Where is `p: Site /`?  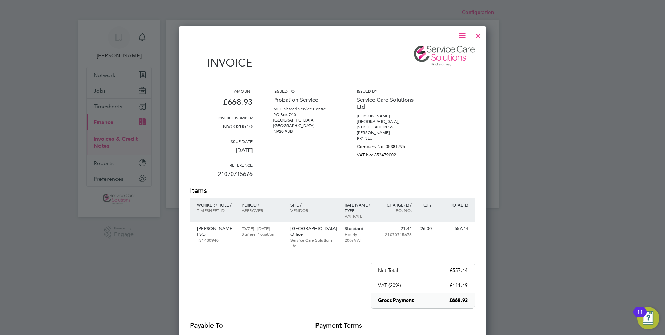 p: Site / is located at coordinates (314, 205).